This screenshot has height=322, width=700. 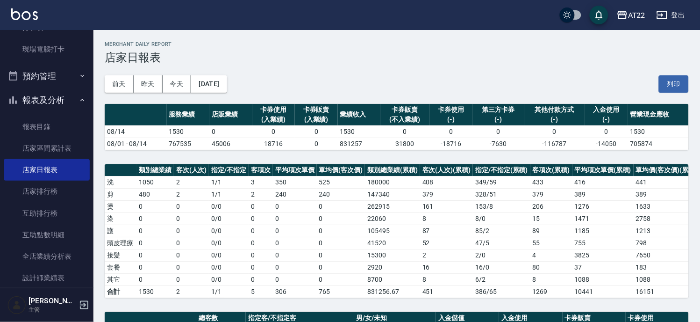 What do you see at coordinates (47, 127) in the screenshot?
I see `a: 報表目錄` at bounding box center [47, 127].